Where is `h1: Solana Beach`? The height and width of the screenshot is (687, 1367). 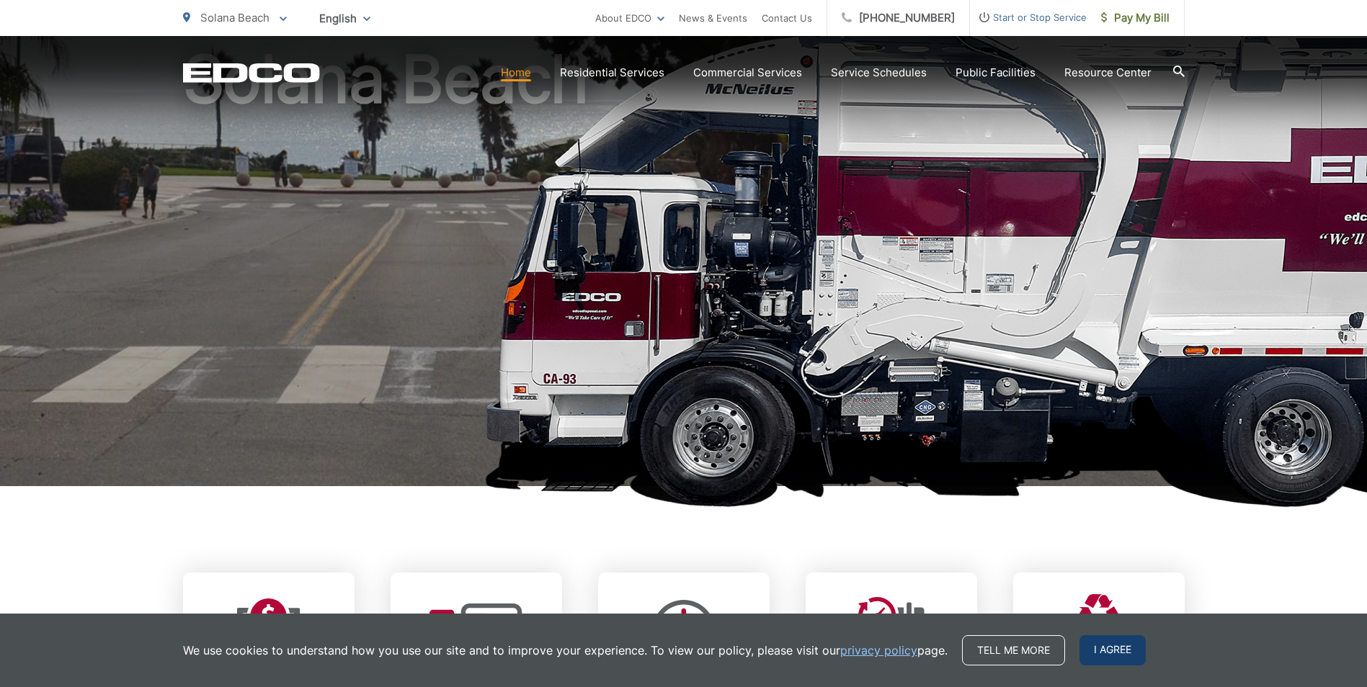 h1: Solana Beach is located at coordinates (684, 271).